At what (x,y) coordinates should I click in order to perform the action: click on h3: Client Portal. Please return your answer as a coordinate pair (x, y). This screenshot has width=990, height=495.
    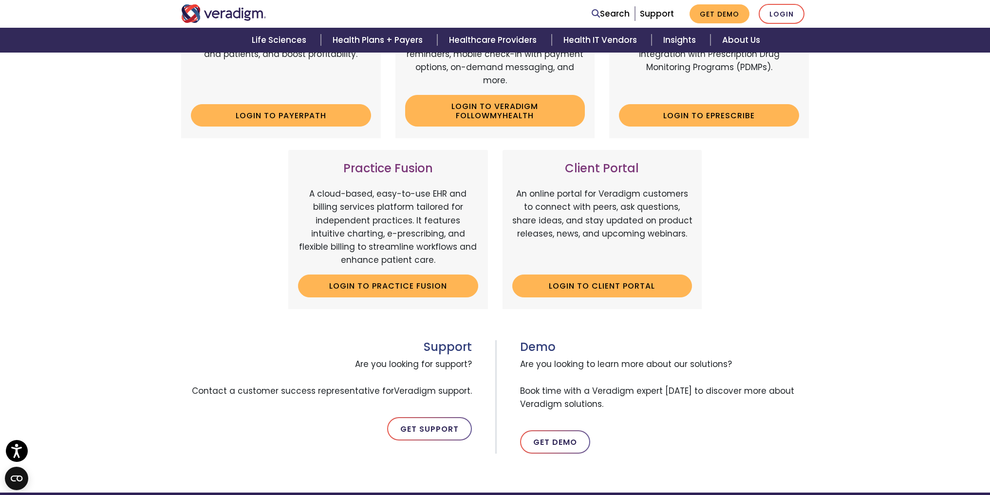
    Looking at the image, I should click on (602, 168).